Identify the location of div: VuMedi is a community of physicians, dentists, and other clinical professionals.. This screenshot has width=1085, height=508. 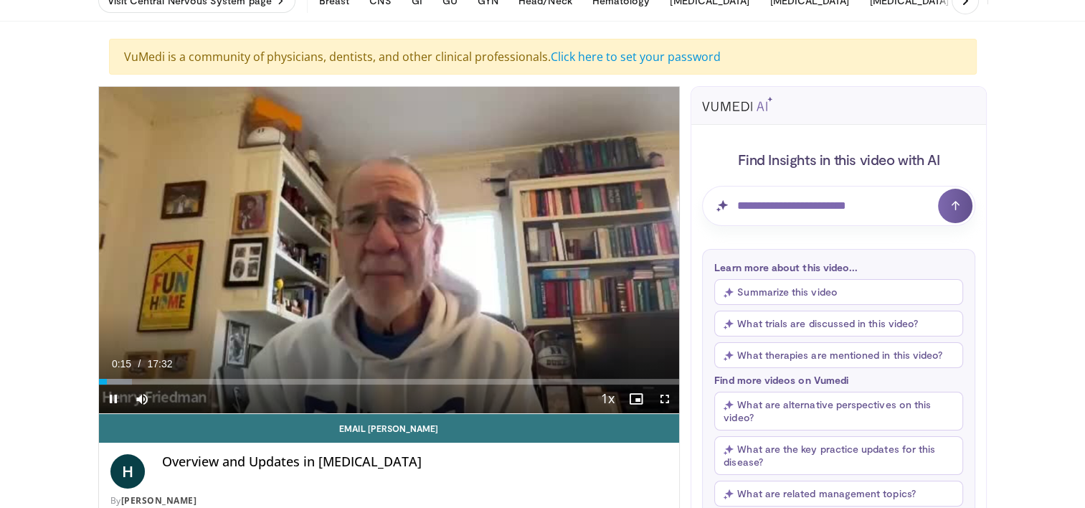
(543, 57).